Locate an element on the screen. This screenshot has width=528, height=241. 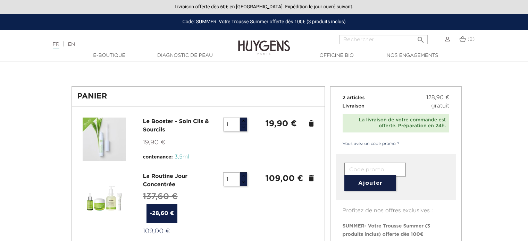
a: Nos engagements is located at coordinates (412, 56).